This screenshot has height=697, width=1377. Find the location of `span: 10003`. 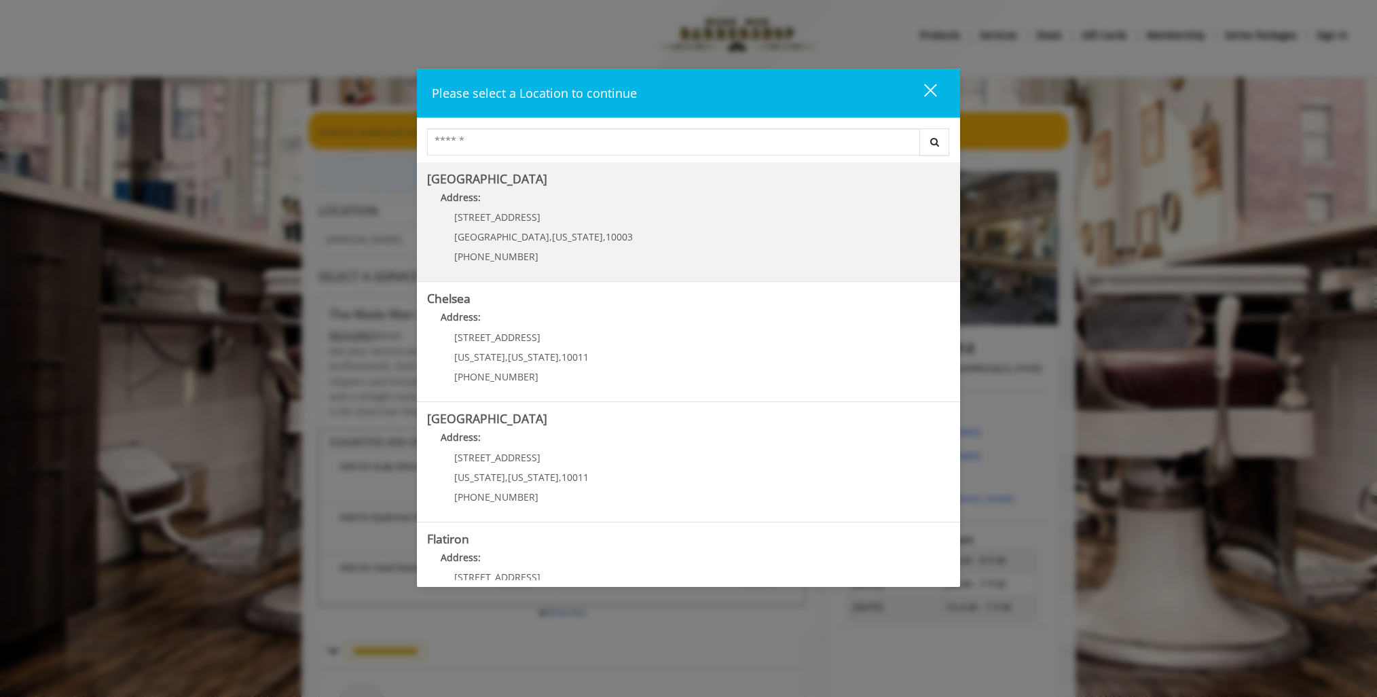

span: 10003 is located at coordinates (619, 236).